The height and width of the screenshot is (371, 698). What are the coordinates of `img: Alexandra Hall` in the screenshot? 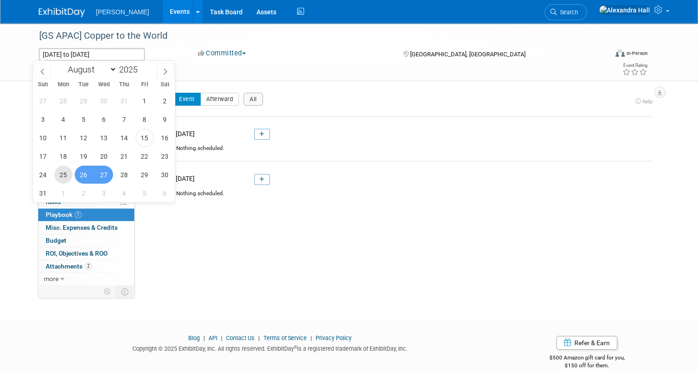 It's located at (625, 10).